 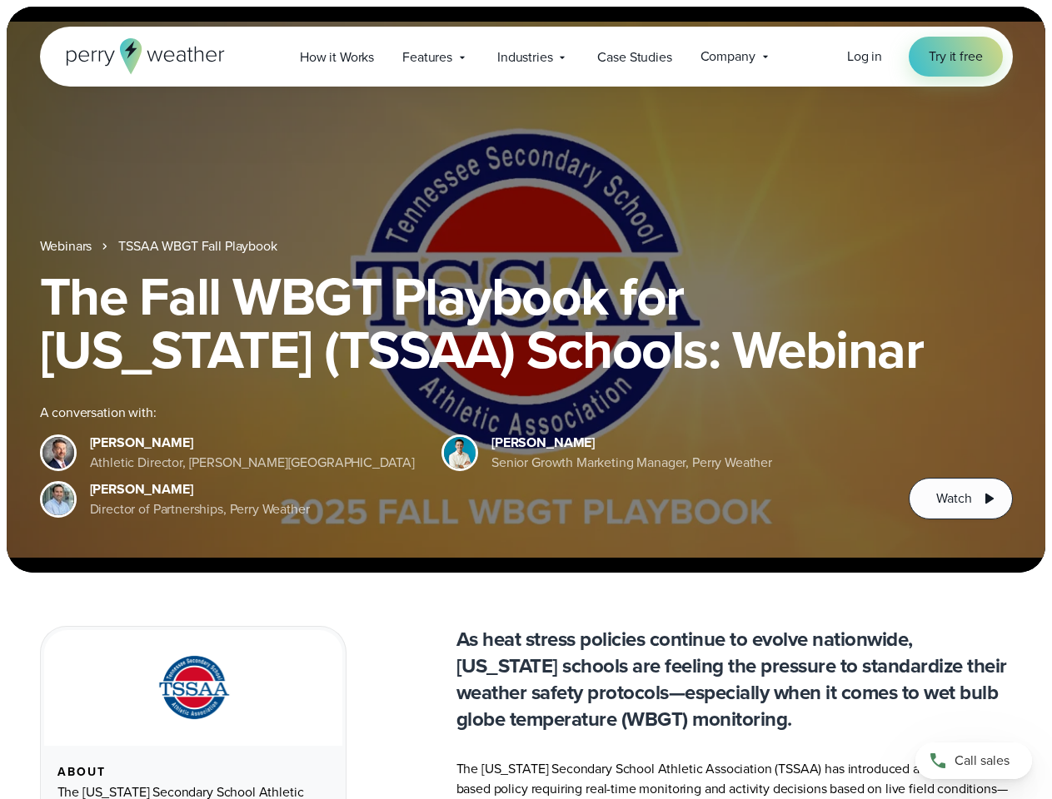 What do you see at coordinates (634, 57) in the screenshot?
I see `a: Case Studies` at bounding box center [634, 57].